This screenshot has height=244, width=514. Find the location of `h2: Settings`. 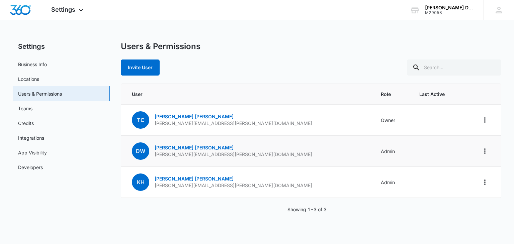

h2: Settings is located at coordinates (61, 47).